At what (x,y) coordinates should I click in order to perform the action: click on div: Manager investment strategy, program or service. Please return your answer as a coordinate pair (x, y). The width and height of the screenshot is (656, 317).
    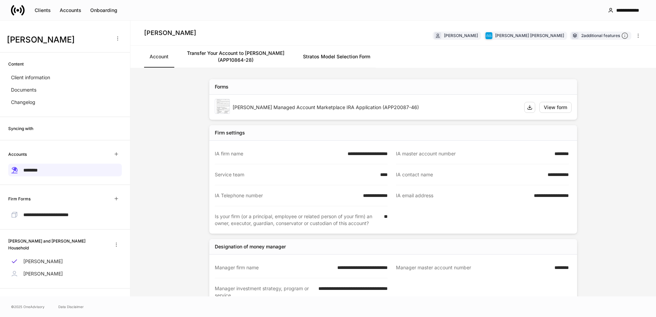
    Looking at the image, I should click on (265, 292).